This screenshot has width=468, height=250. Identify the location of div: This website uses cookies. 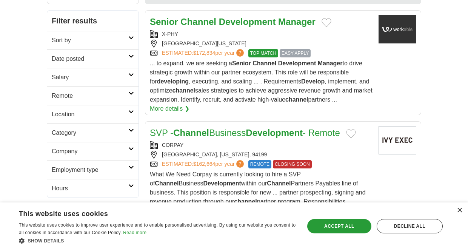
(148, 213).